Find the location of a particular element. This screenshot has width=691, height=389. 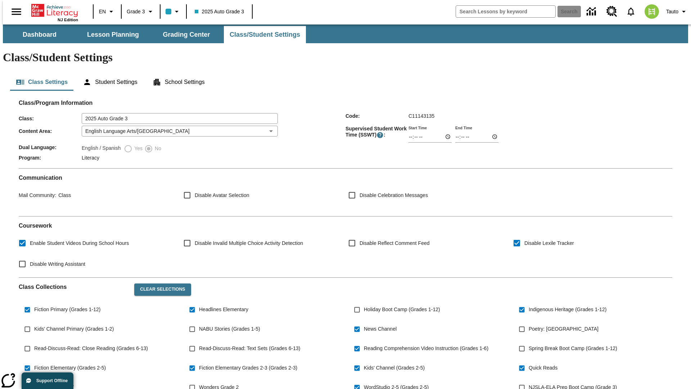

input: search field is located at coordinates (506, 12).